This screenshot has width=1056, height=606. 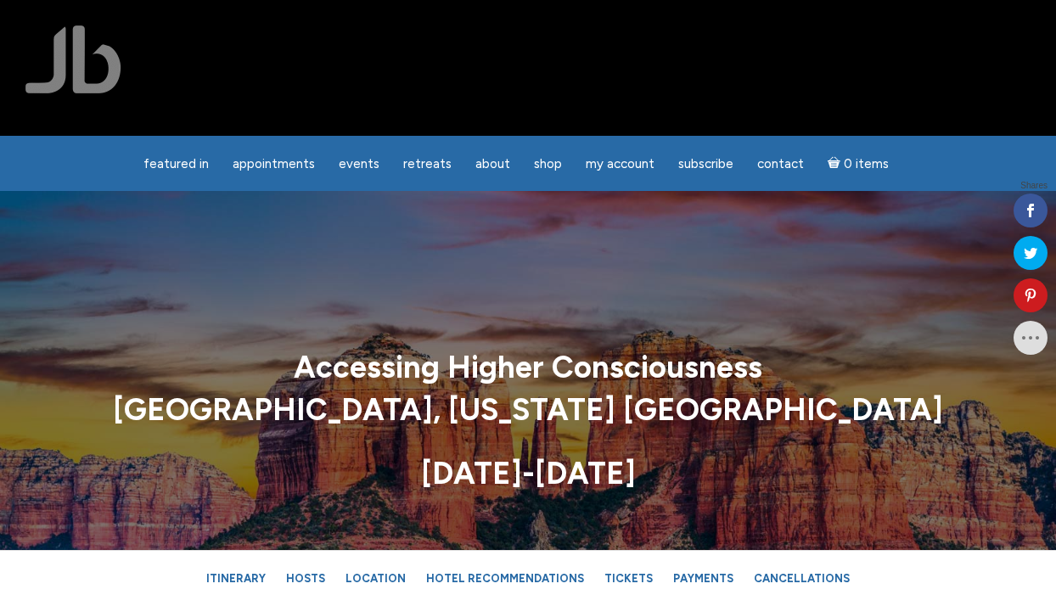 What do you see at coordinates (705, 164) in the screenshot?
I see `a: Subscribe` at bounding box center [705, 164].